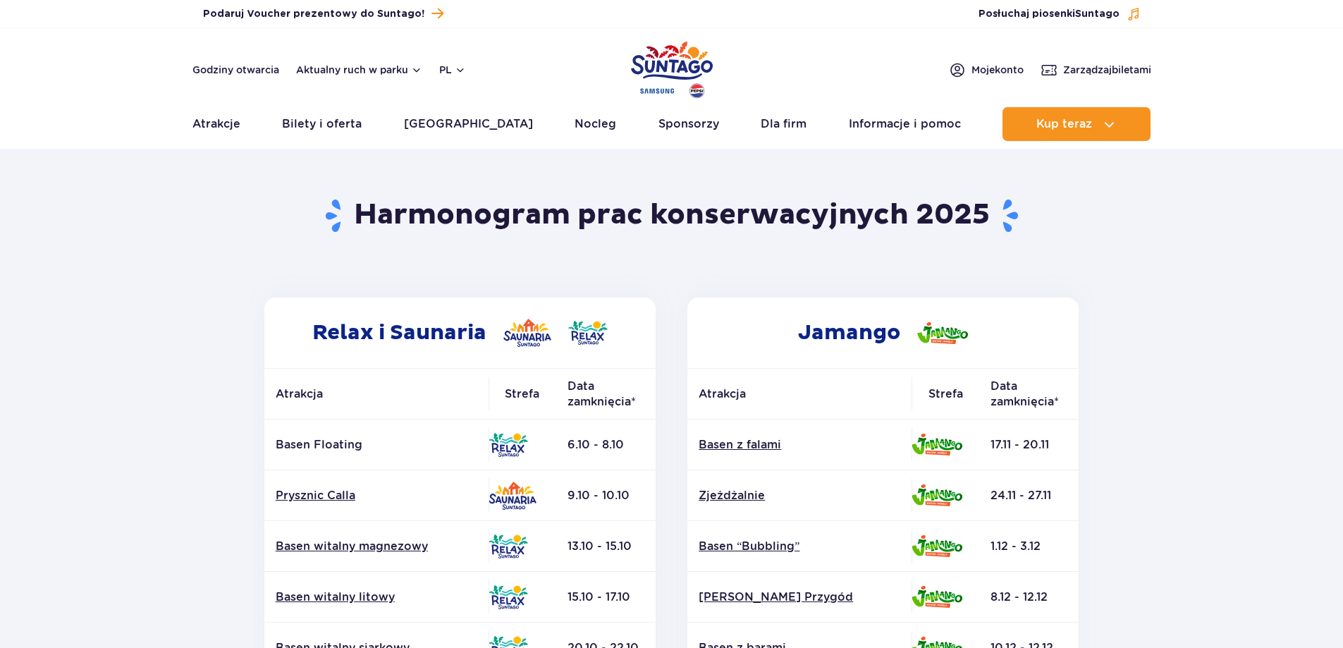 This screenshot has height=648, width=1343. I want to click on span: Zarządzaj biletami, so click(1106, 70).